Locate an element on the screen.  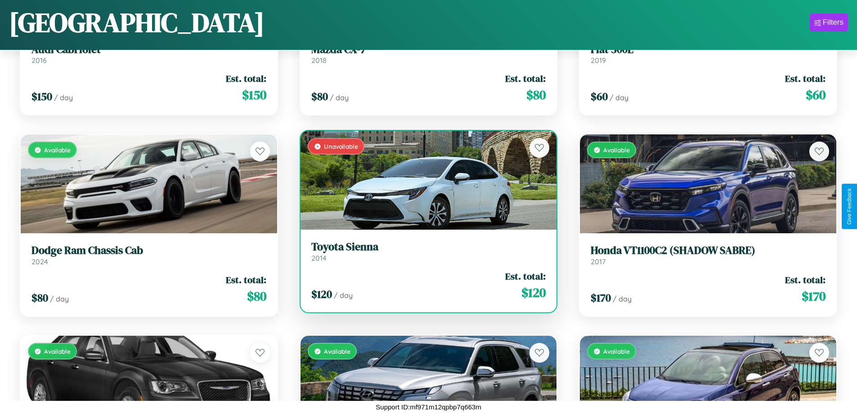
a: Audi Cabriolet2016 is located at coordinates (149, 54).